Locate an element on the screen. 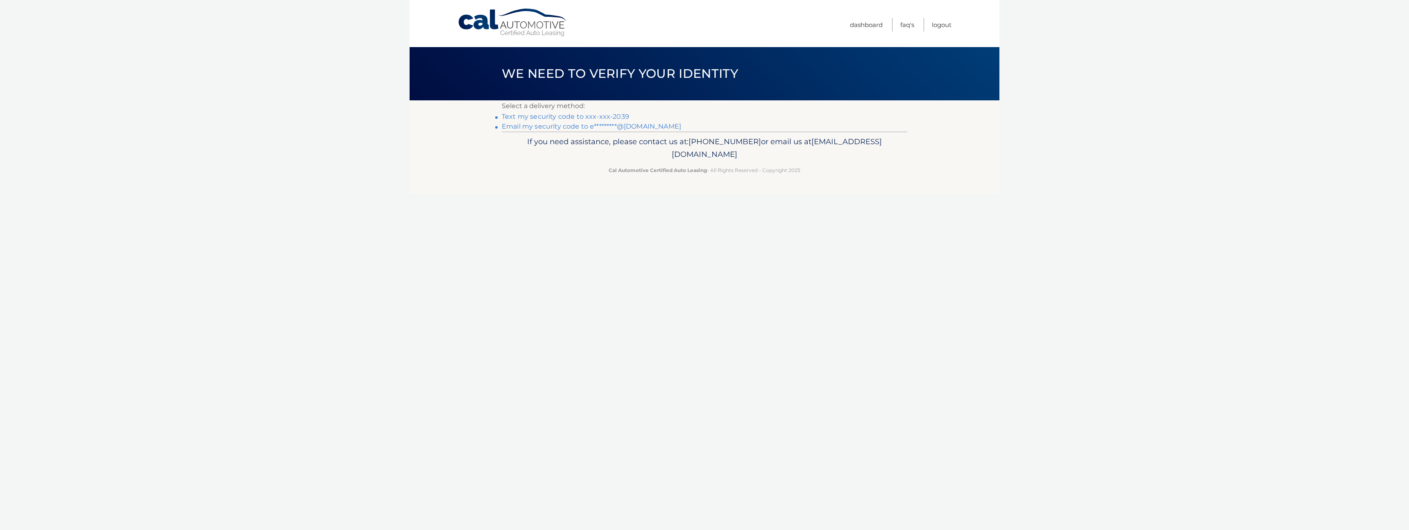 The image size is (1409, 530). span: We need to verify your identity is located at coordinates (620, 73).